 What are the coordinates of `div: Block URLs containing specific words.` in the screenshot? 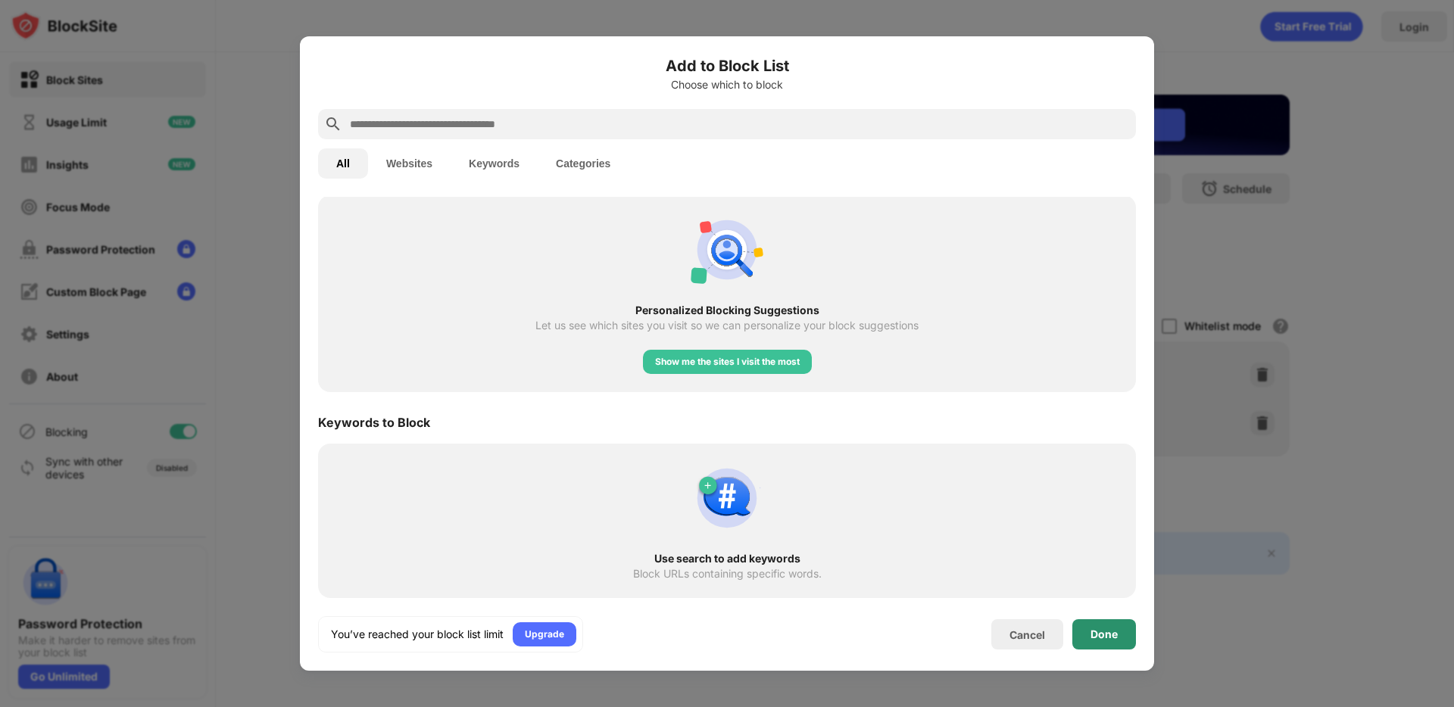 It's located at (727, 574).